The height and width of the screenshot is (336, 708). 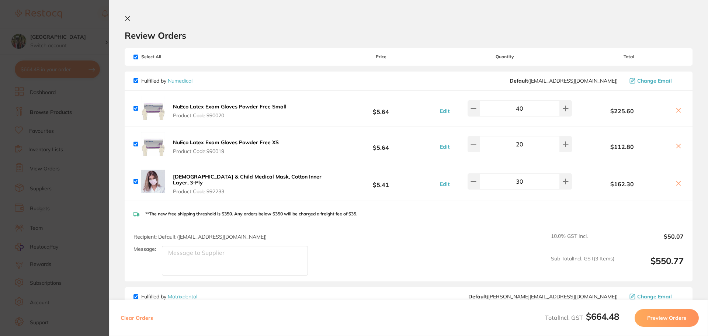 What do you see at coordinates (628, 57) in the screenshot?
I see `span: Total` at bounding box center [628, 57].